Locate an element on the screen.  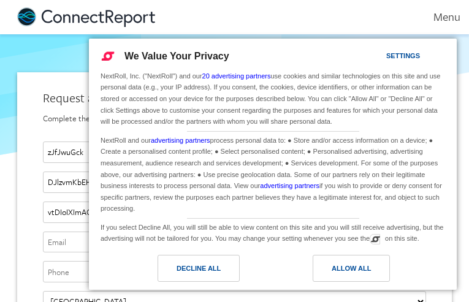
input: Company is located at coordinates (234, 212).